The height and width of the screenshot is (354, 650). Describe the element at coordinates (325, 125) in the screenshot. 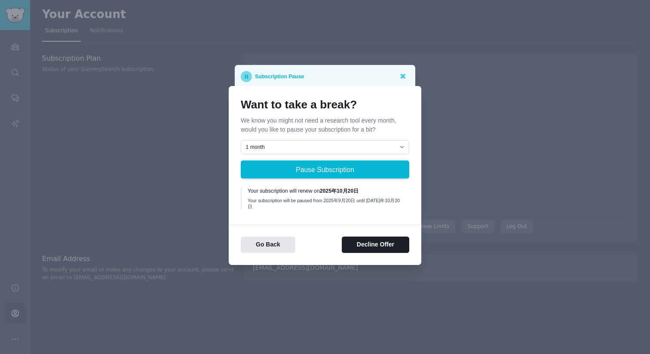

I see `p: We know you might not need a research tool every month, would you like to pause your subscription...` at that location.